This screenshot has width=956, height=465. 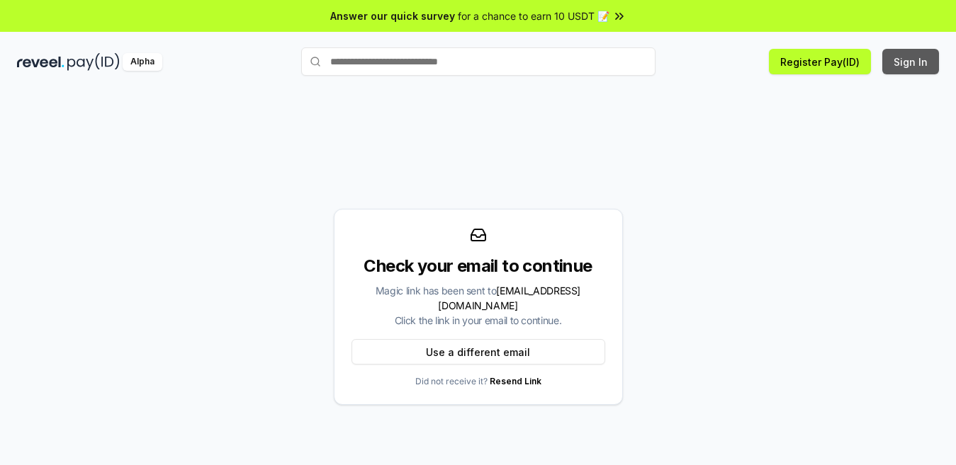 I want to click on div: Check your email to continue, so click(x=478, y=266).